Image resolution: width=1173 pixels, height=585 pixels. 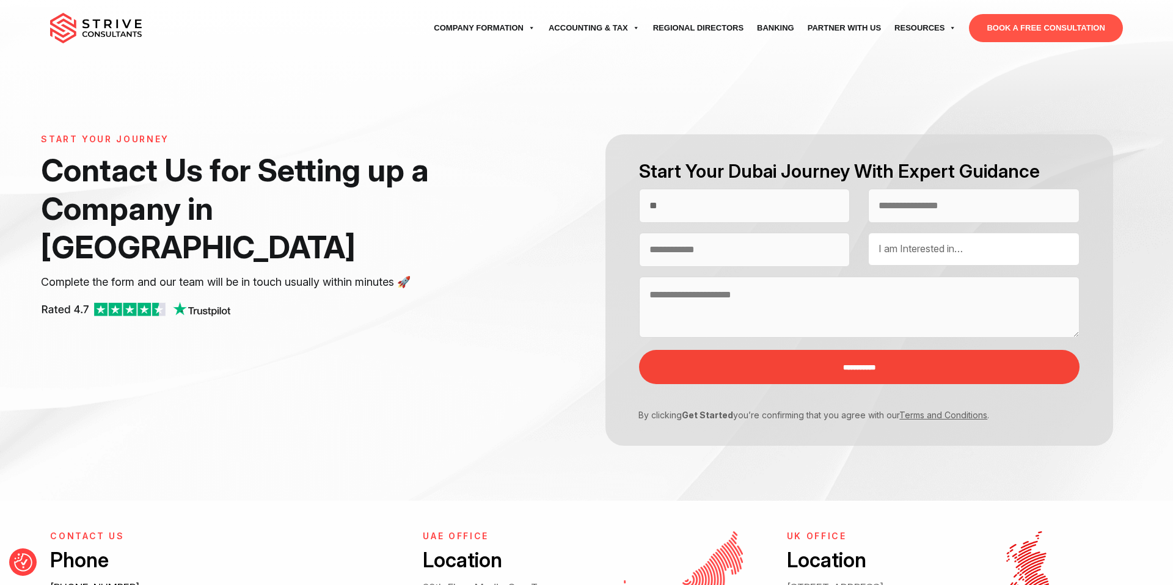 I want to click on a: Accounting & Tax, so click(x=594, y=28).